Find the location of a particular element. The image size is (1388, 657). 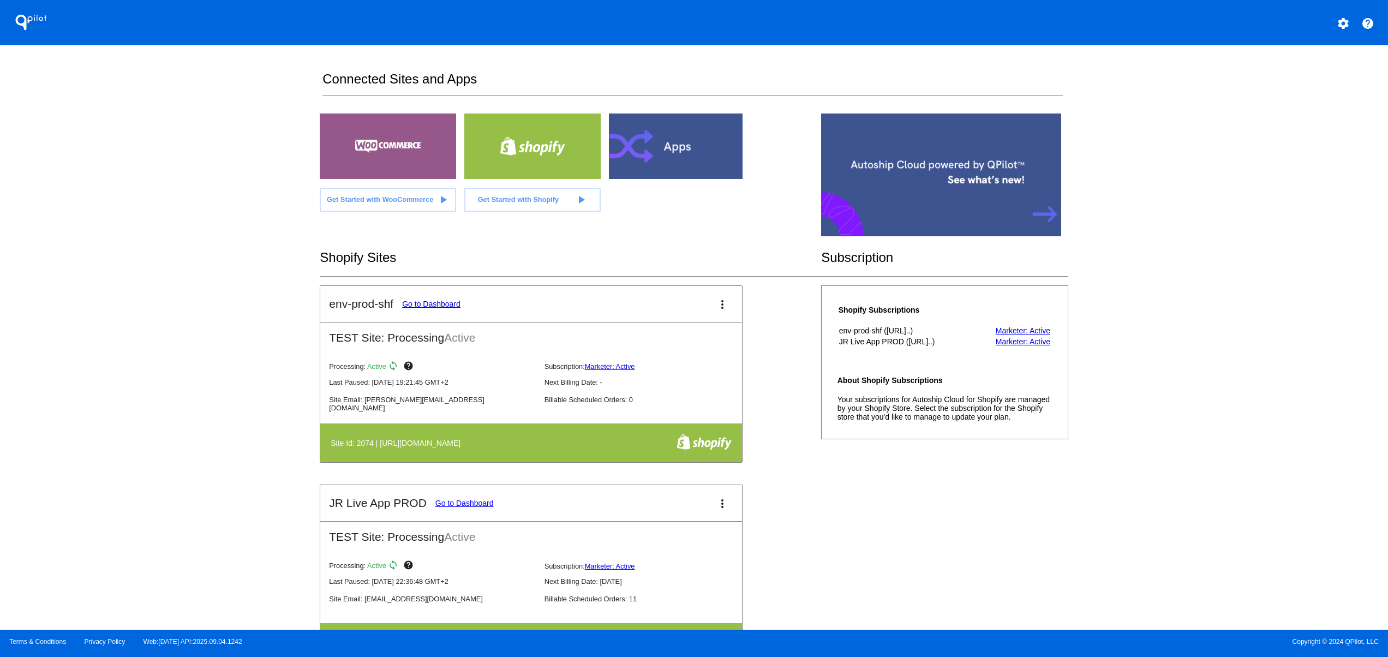

h2: Connected Sites and Apps is located at coordinates (692, 83).